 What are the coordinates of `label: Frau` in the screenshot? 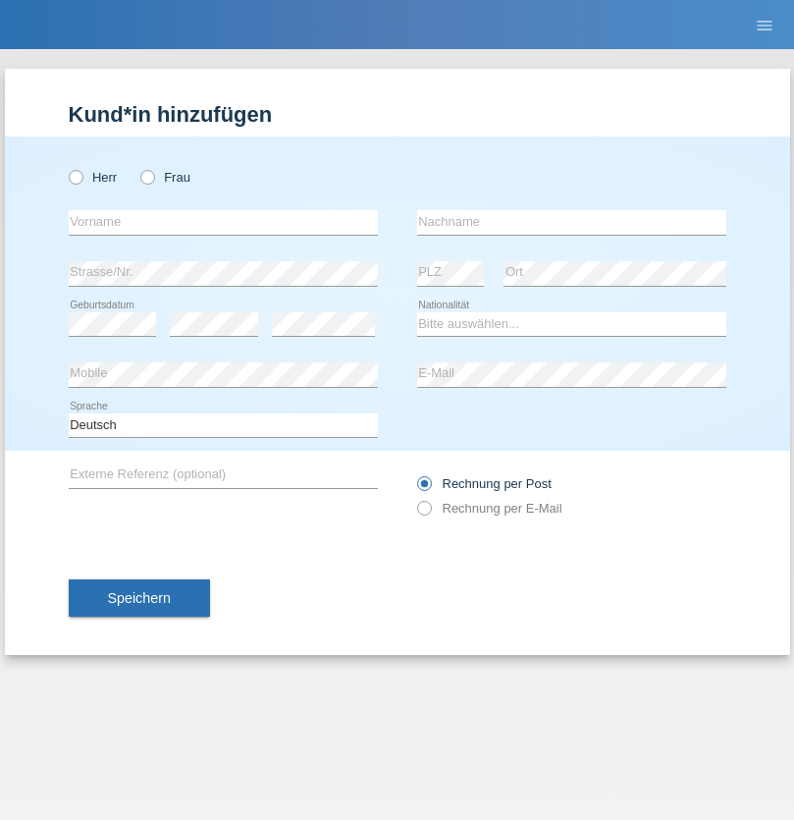 It's located at (165, 177).